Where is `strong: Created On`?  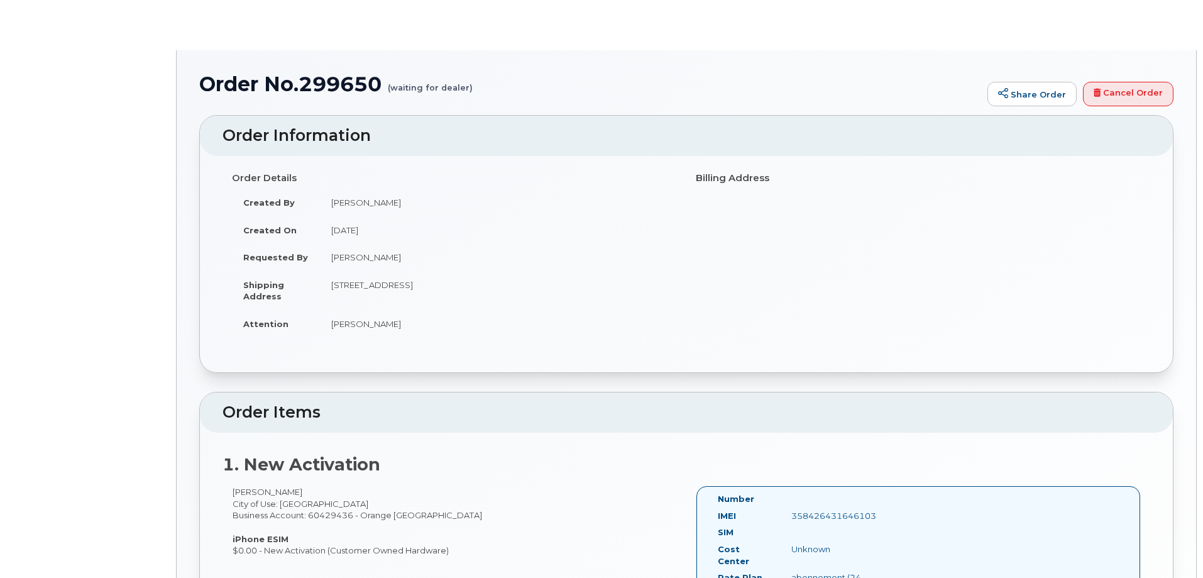 strong: Created On is located at coordinates (270, 230).